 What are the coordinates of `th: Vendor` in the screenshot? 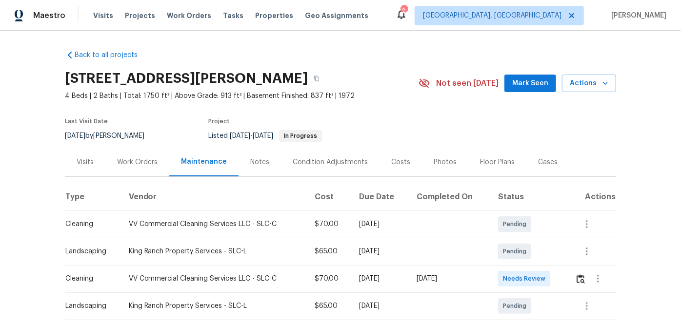 It's located at (214, 197).